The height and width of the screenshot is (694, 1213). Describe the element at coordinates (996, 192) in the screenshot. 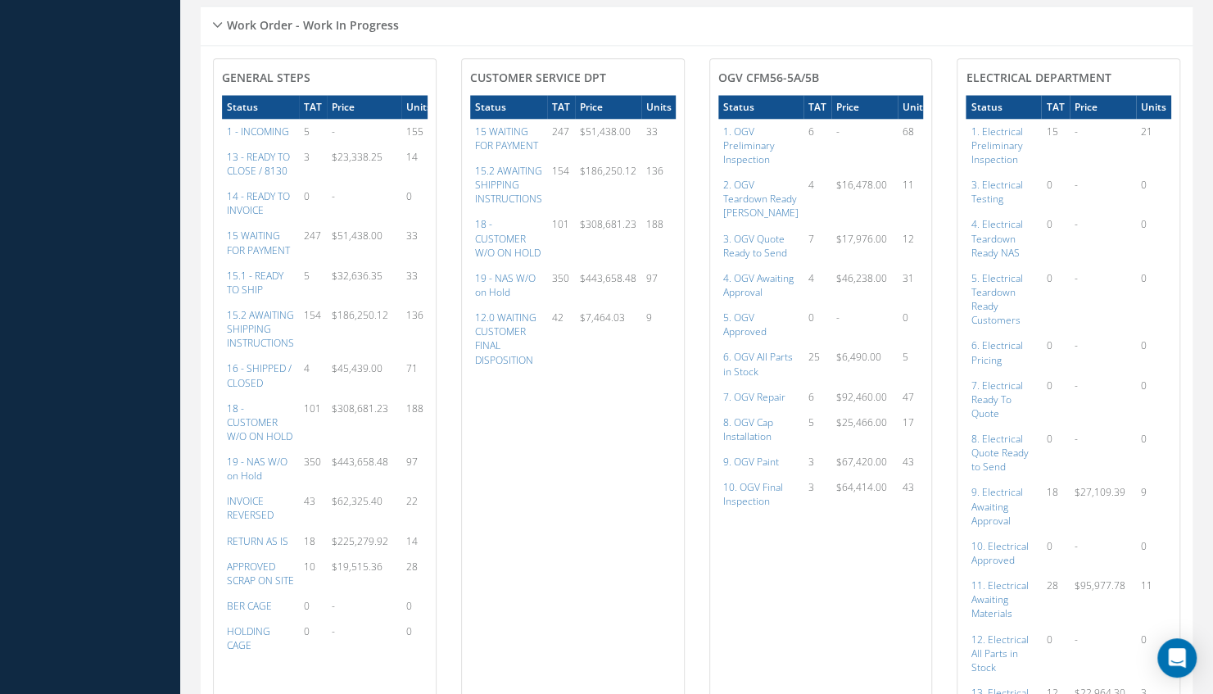

I see `a: 3. Electrical Testing` at that location.